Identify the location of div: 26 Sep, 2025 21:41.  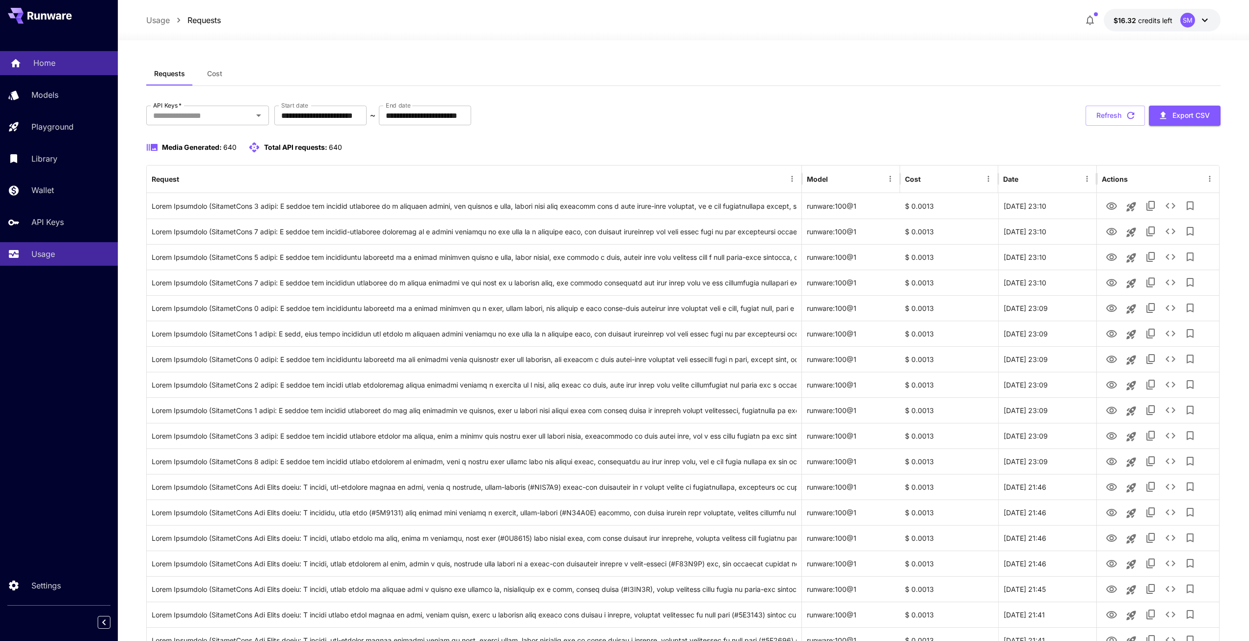
(1048, 614).